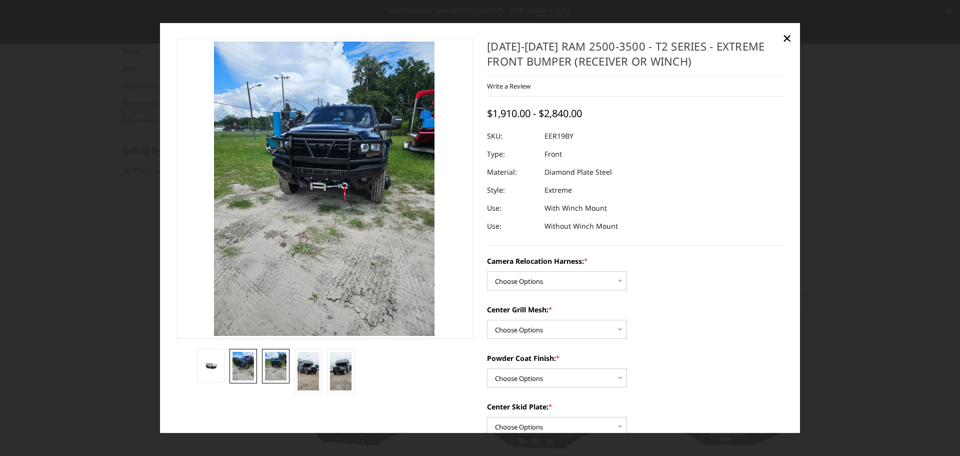  What do you see at coordinates (509, 86) in the screenshot?
I see `a: Write a Review` at bounding box center [509, 86].